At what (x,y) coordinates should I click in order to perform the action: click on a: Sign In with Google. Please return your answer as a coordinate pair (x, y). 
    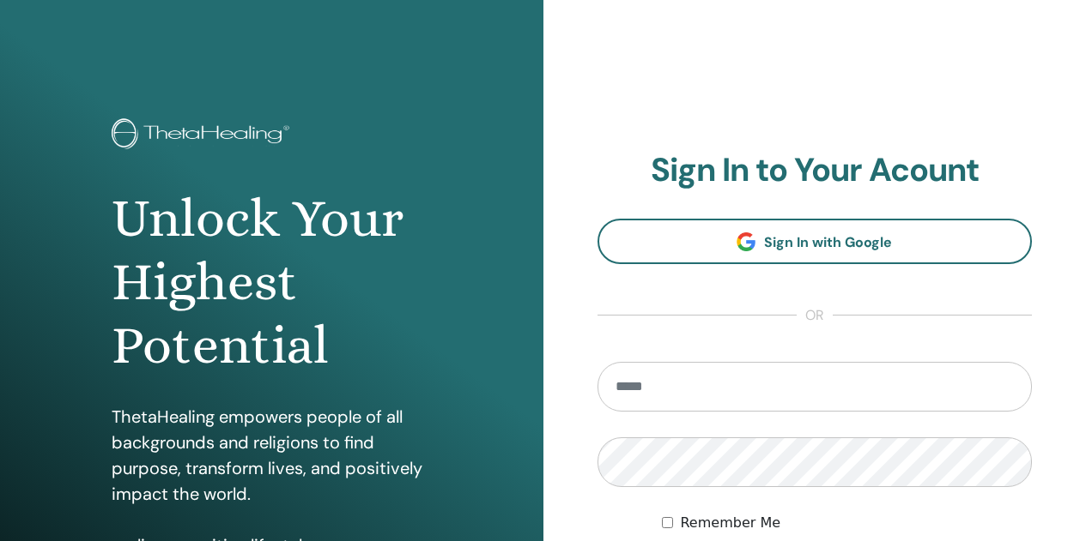
    Looking at the image, I should click on (814, 241).